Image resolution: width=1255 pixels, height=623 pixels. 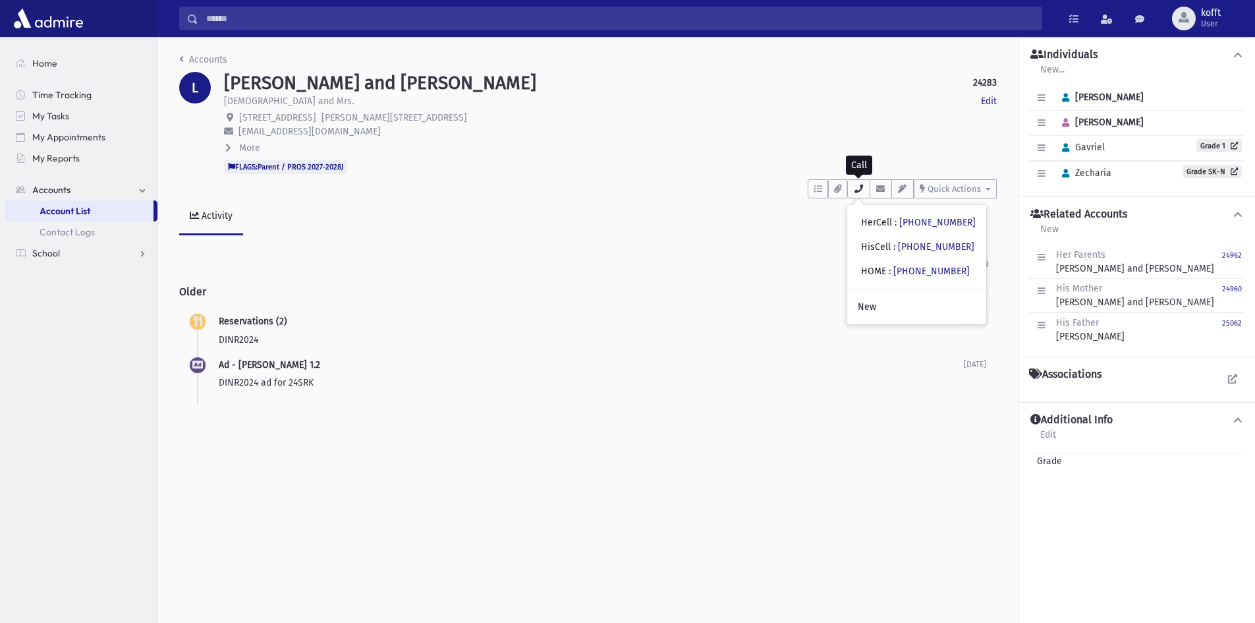 What do you see at coordinates (81, 253) in the screenshot?
I see `a: School` at bounding box center [81, 253].